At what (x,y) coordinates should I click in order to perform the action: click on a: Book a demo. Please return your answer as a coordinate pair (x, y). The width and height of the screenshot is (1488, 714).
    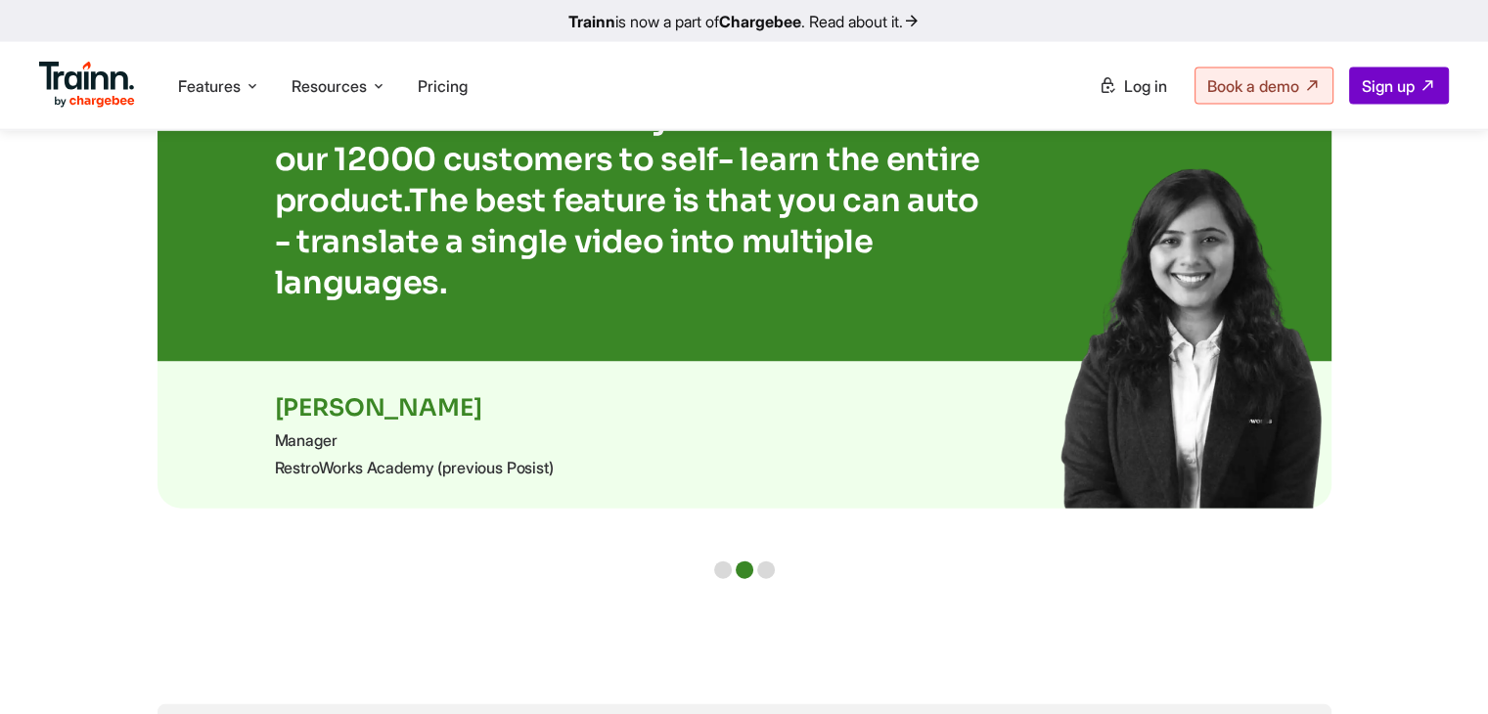
    Looking at the image, I should click on (1264, 86).